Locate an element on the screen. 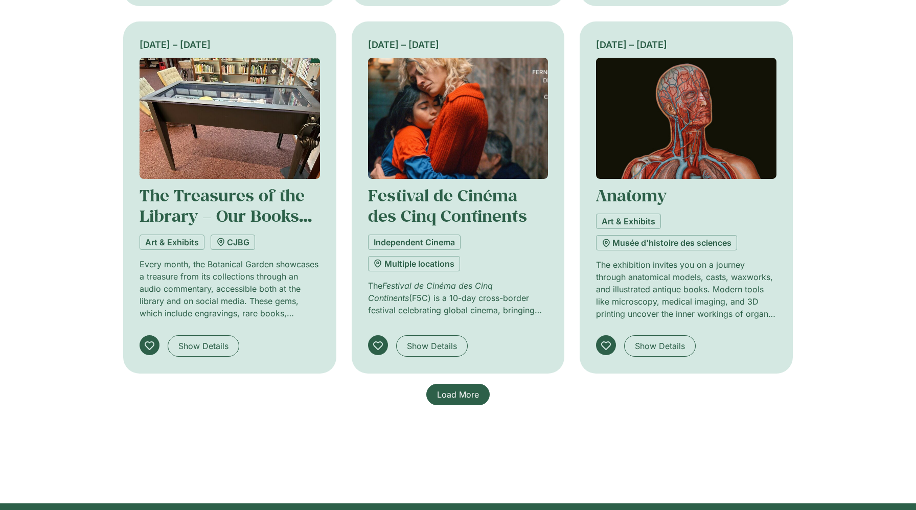 This screenshot has height=510, width=916. a: Anatomy is located at coordinates (631, 195).